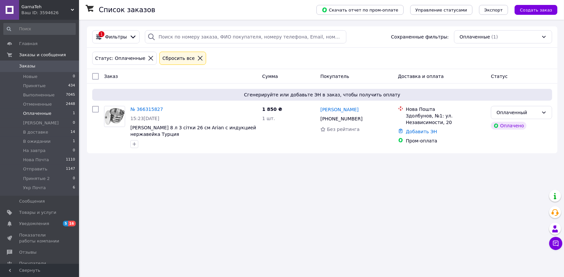  I want to click on span: 16, so click(72, 224).